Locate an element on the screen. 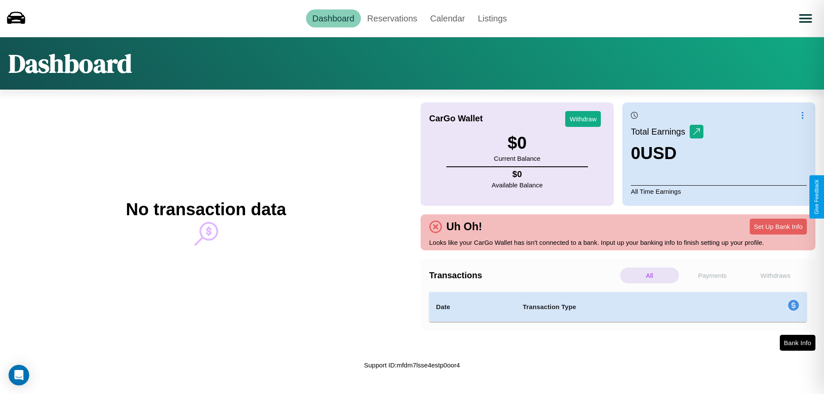  h4: Transactions is located at coordinates (523, 275).